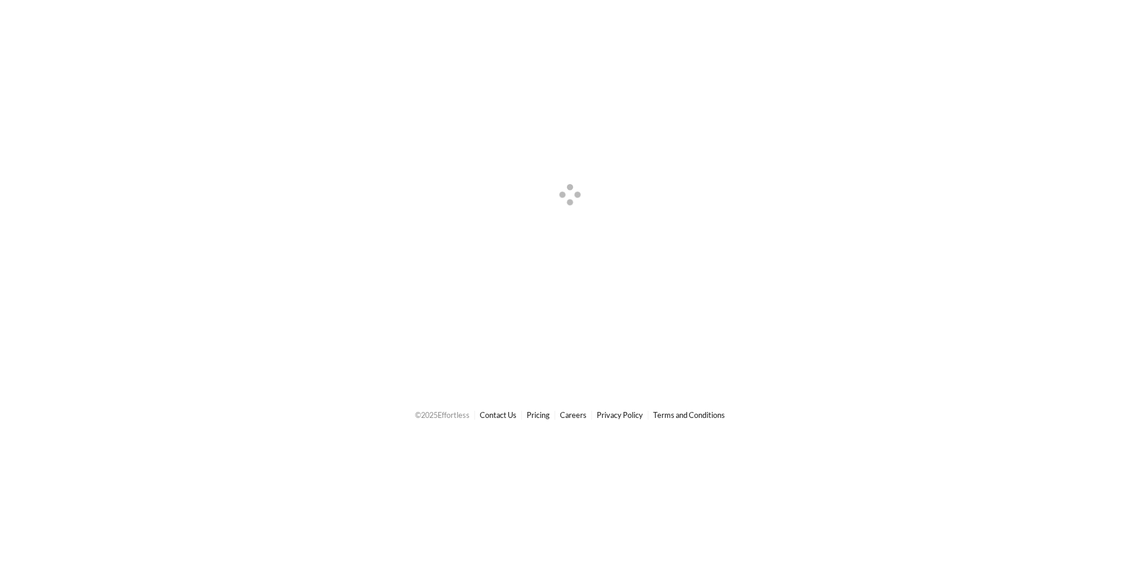 This screenshot has width=1140, height=561. What do you see at coordinates (442, 415) in the screenshot?
I see `span: © 2025 Effortless` at bounding box center [442, 415].